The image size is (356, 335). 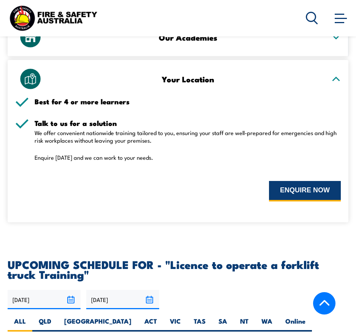 What do you see at coordinates (178, 269) in the screenshot?
I see `h2: UPCOMING SCHEDULE FOR - "Licence to operate a forklift truck Training"` at bounding box center [178, 269].